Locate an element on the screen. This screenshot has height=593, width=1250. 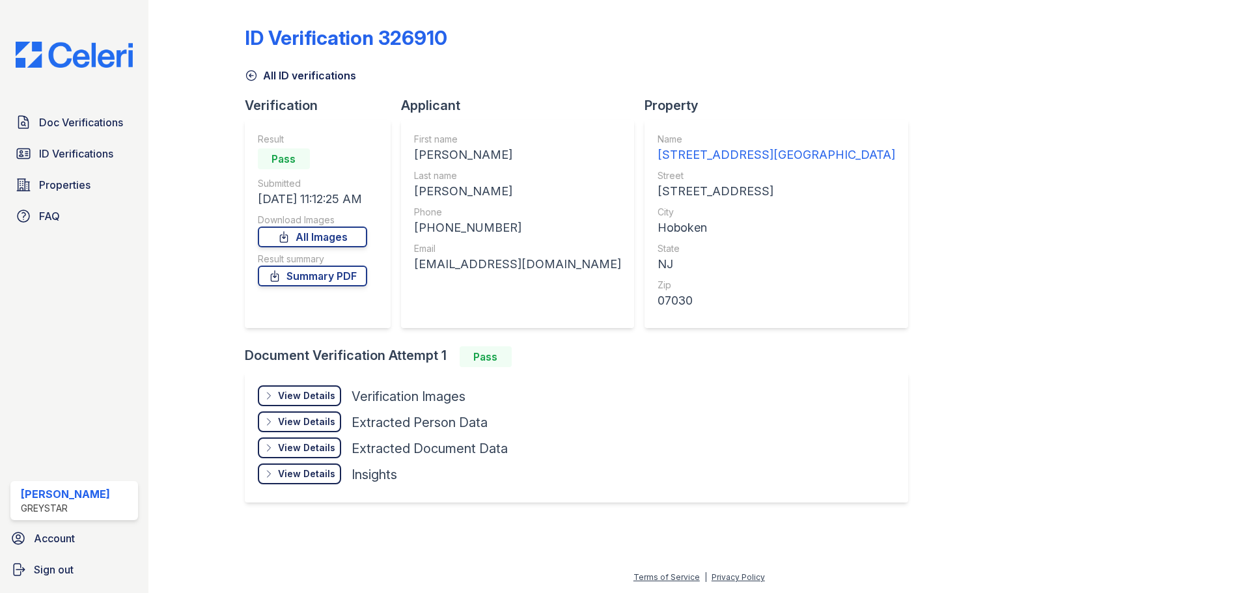
span: Doc Verifications is located at coordinates (81, 122).